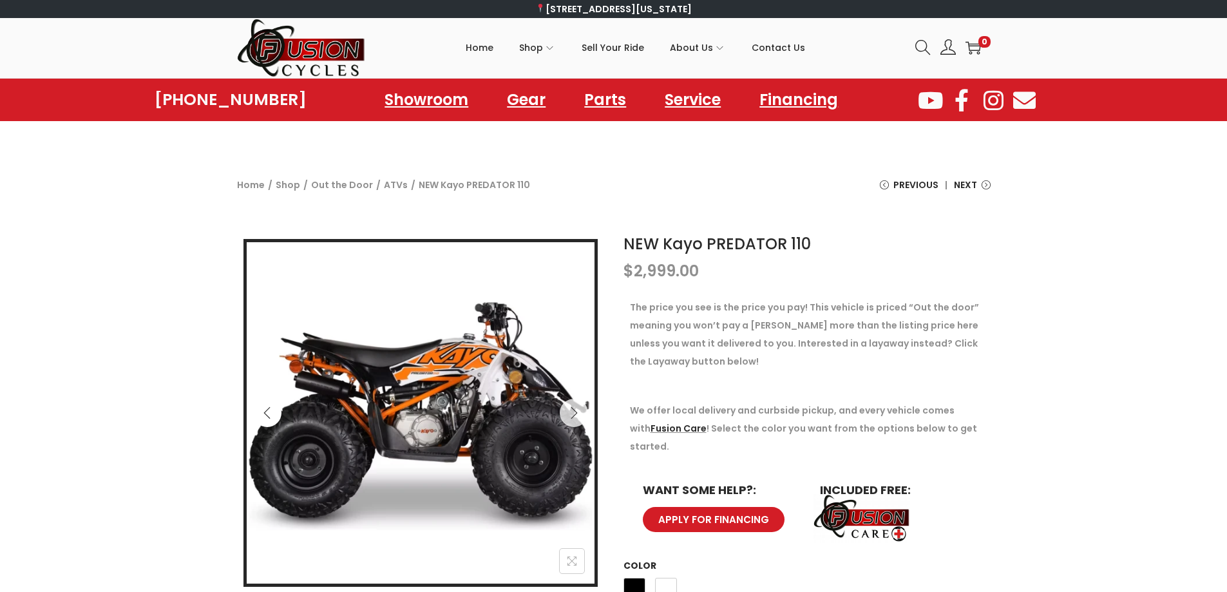  Describe the element at coordinates (965, 185) in the screenshot. I see `span: Next` at that location.